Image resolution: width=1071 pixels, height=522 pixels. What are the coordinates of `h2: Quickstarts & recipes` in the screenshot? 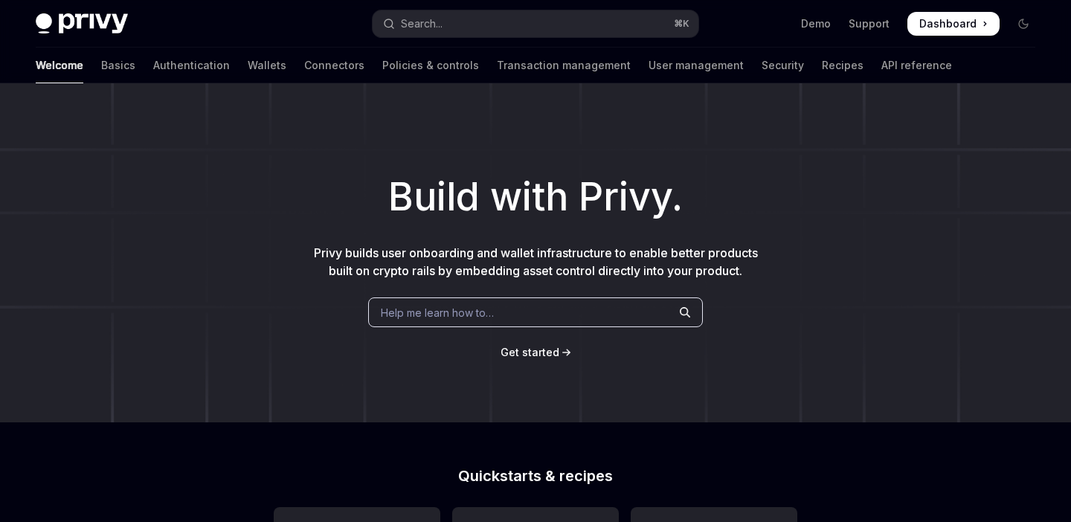 It's located at (536, 476).